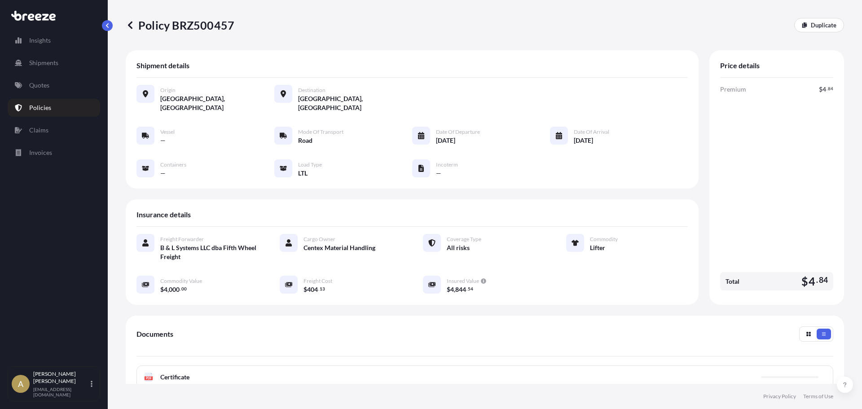 The height and width of the screenshot is (409, 862). What do you see at coordinates (182, 239) in the screenshot?
I see `span: Freight Forwarder` at bounding box center [182, 239].